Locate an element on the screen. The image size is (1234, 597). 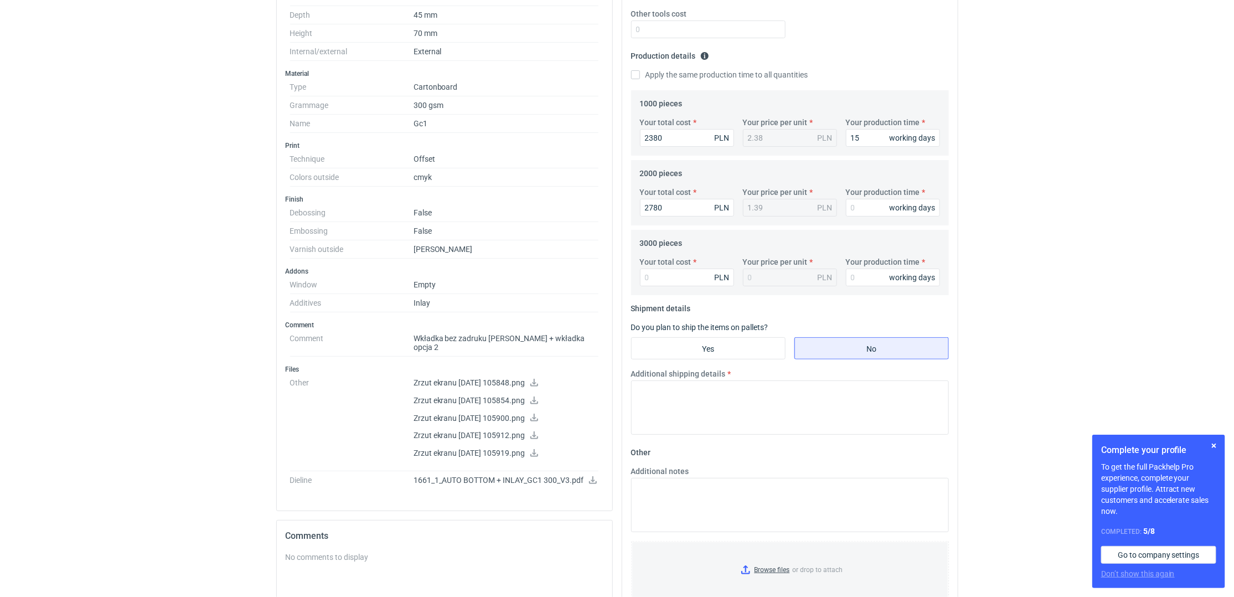
dd: Gc1 is located at coordinates (506, 123).